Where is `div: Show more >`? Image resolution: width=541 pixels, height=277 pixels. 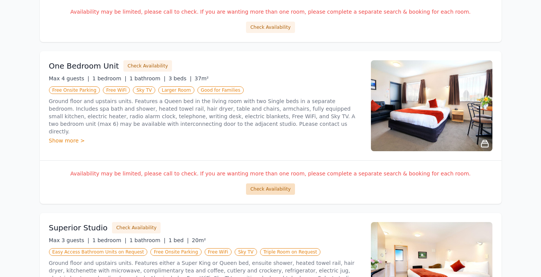 div: Show more > is located at coordinates (205, 141).